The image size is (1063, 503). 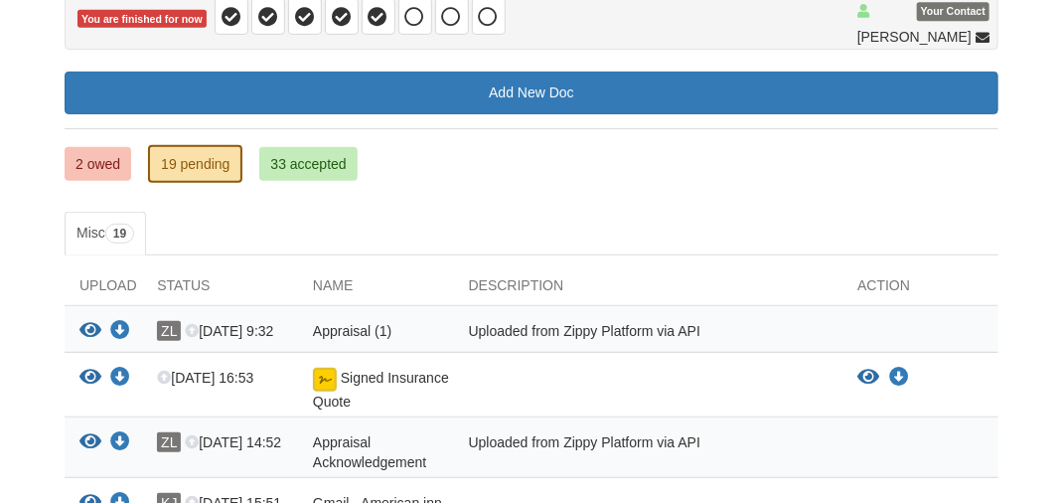 I want to click on div: Description, so click(x=649, y=290).